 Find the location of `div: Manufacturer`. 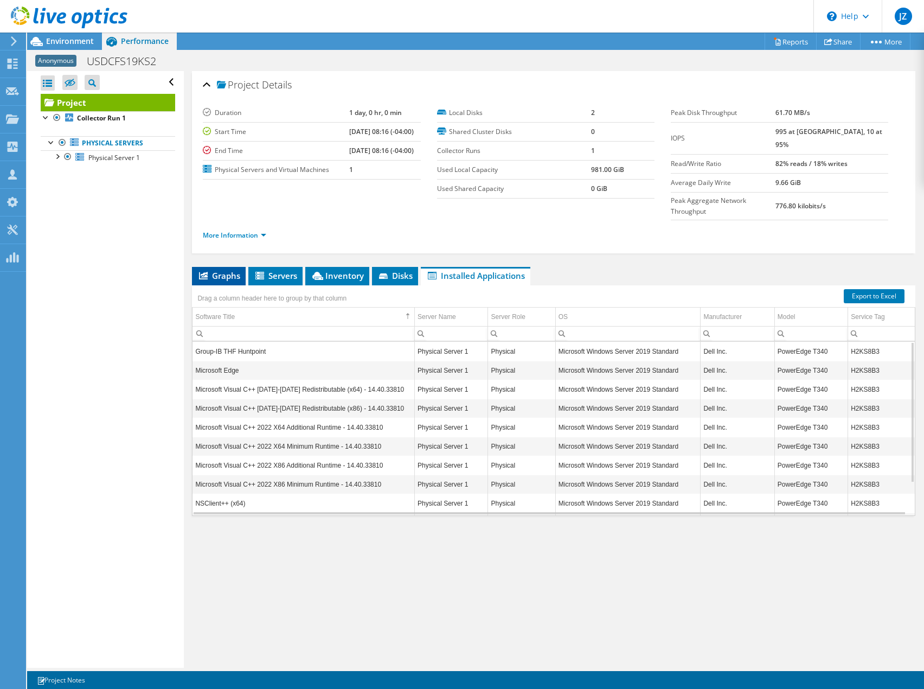

div: Manufacturer is located at coordinates (722, 317).